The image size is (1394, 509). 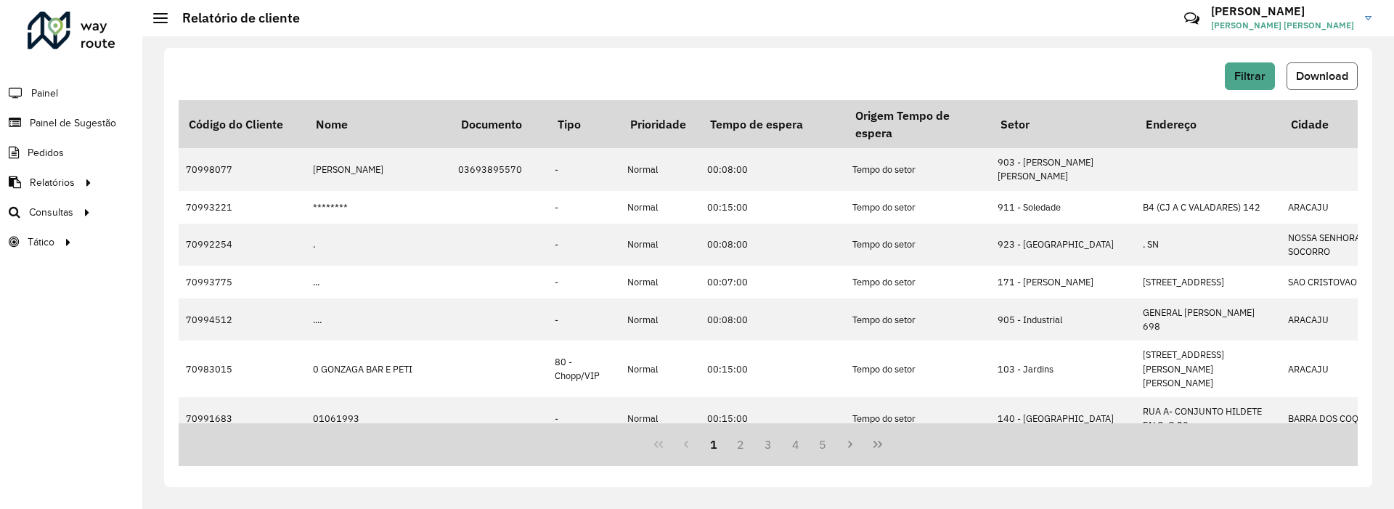 I want to click on button: Last Page, so click(x=878, y=444).